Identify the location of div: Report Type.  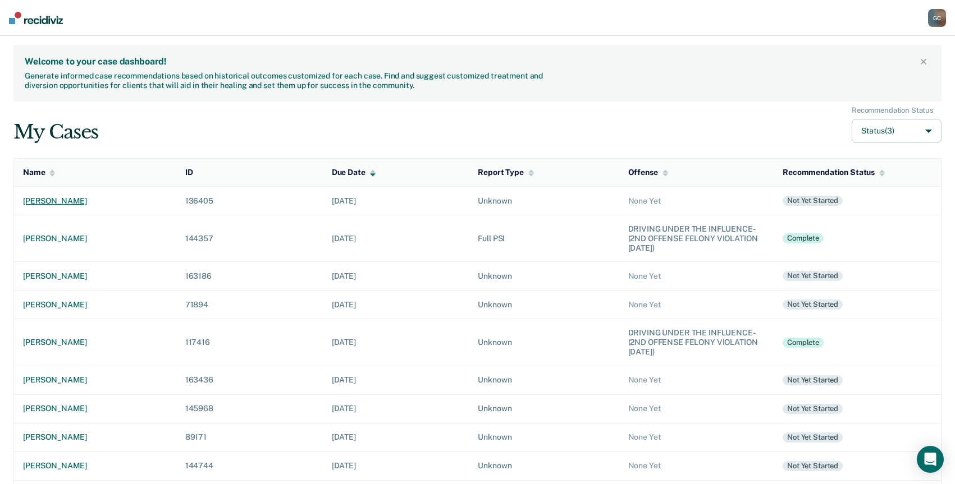
(505, 172).